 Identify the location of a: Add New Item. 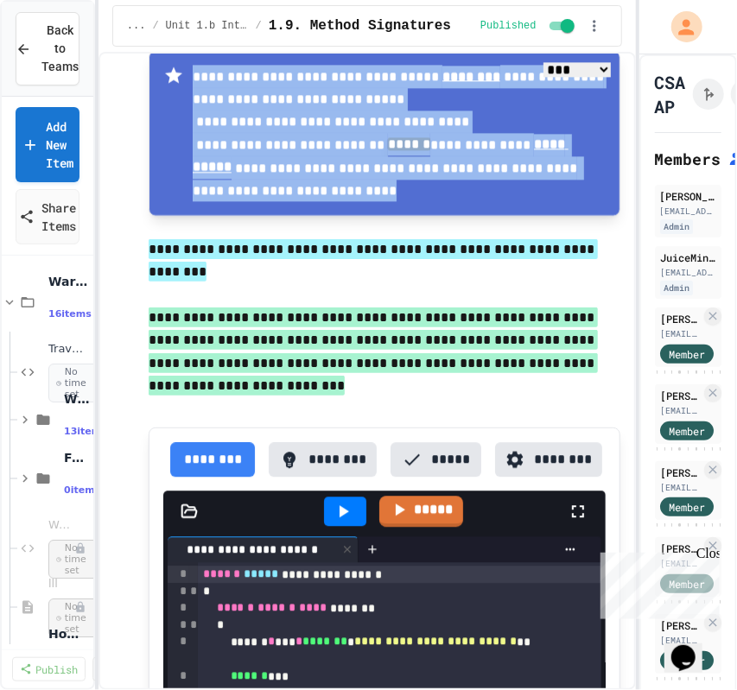
(48, 144).